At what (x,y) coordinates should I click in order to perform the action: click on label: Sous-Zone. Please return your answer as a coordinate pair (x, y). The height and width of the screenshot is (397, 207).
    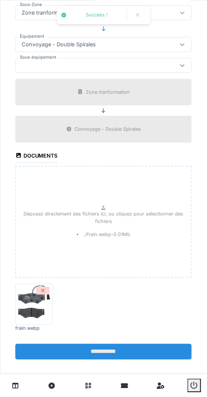
    Looking at the image, I should click on (31, 4).